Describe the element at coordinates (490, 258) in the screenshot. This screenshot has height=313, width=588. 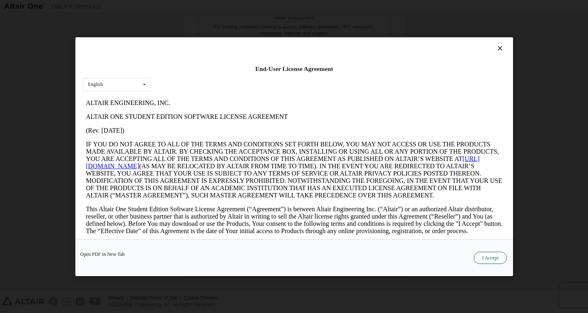
I see `button: I Accept` at that location.